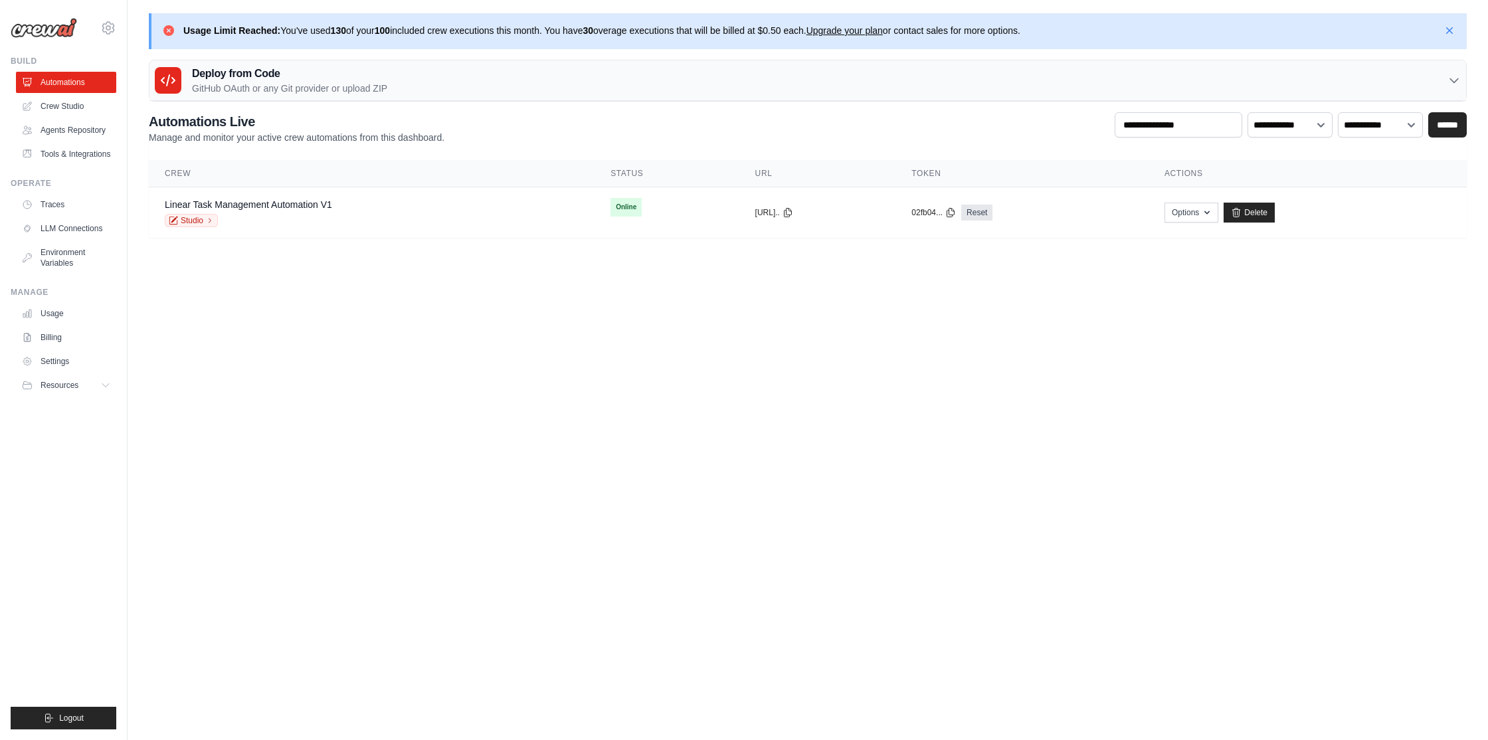 This screenshot has width=1488, height=740. I want to click on a: Tools & Integrations, so click(66, 154).